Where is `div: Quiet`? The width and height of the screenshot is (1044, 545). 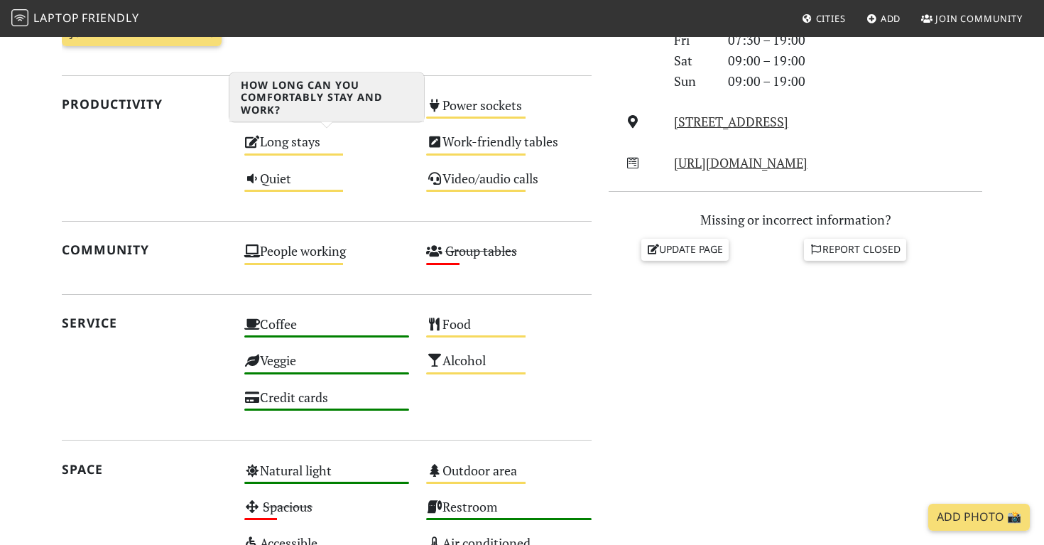 div: Quiet is located at coordinates (327, 185).